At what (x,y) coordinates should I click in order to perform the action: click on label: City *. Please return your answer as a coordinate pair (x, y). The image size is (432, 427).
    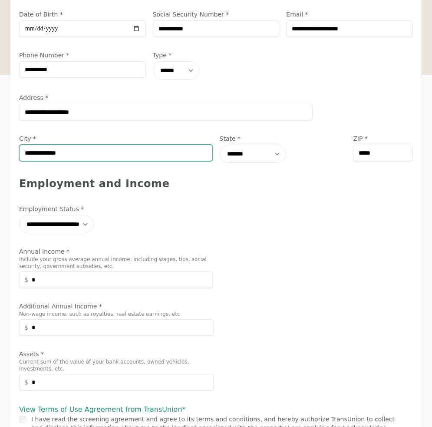
    Looking at the image, I should click on (116, 139).